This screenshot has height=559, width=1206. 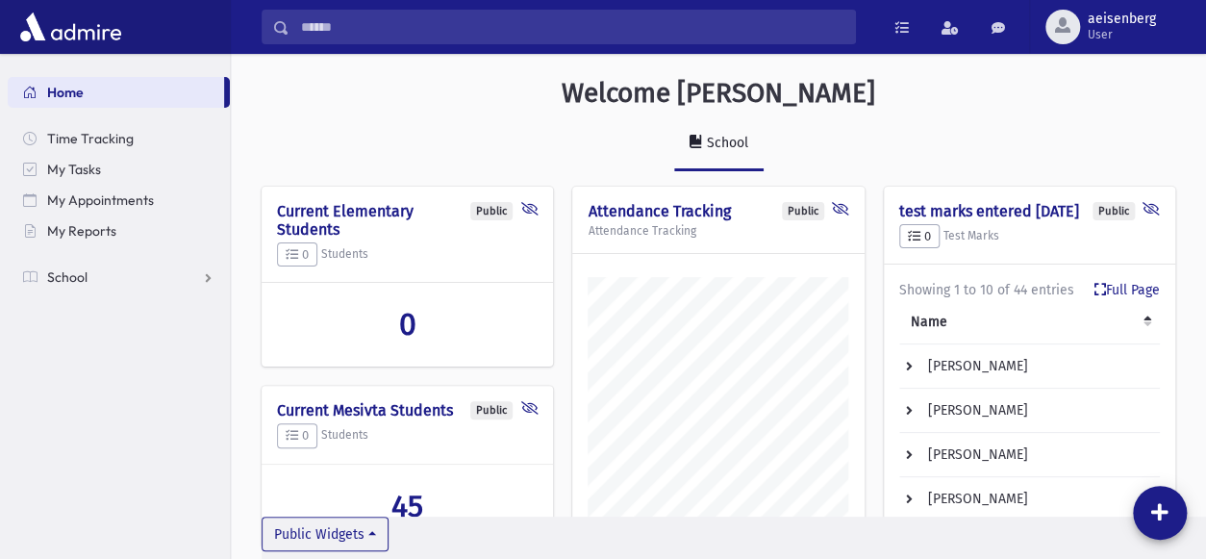 I want to click on span: School, so click(x=67, y=277).